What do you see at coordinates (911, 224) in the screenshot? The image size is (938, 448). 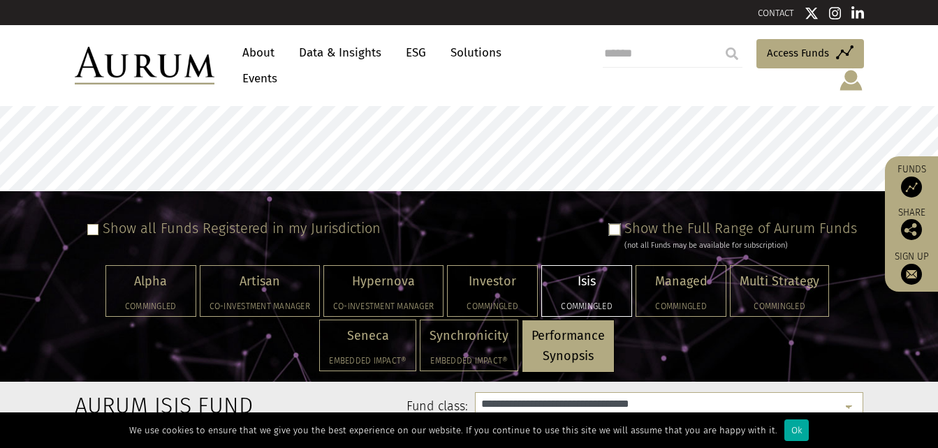 I see `div: Share` at bounding box center [911, 224].